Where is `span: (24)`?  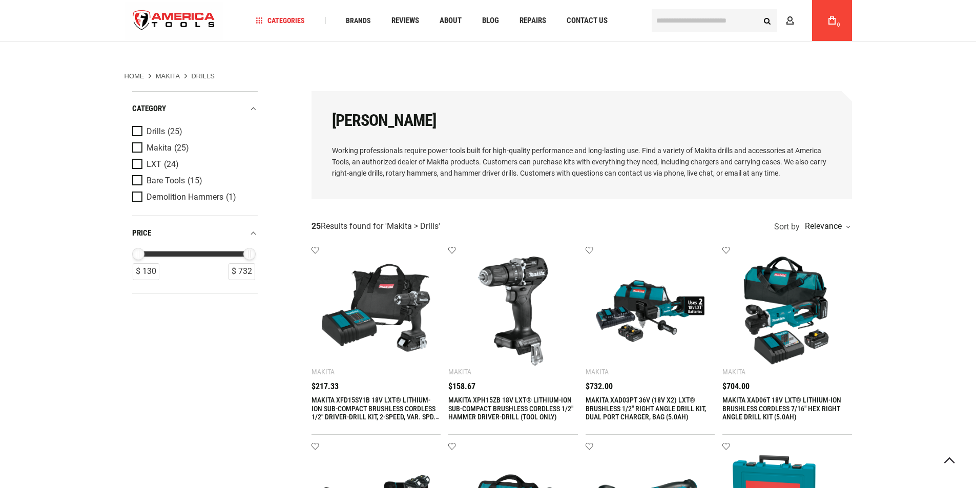
span: (24) is located at coordinates (171, 165).